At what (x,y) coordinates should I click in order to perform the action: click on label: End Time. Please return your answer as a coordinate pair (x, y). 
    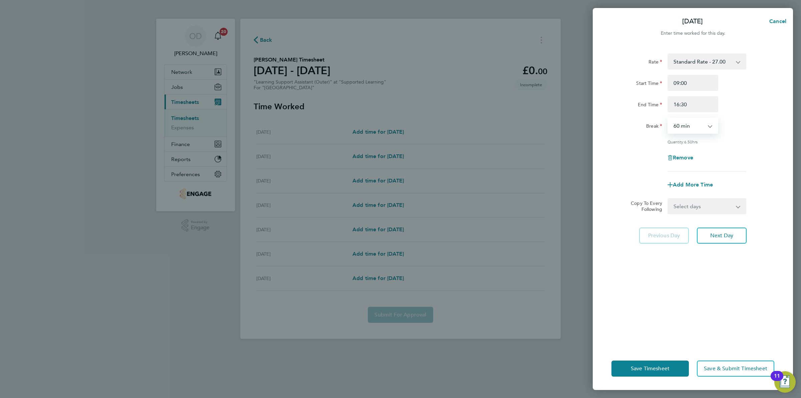
    Looking at the image, I should click on (650, 105).